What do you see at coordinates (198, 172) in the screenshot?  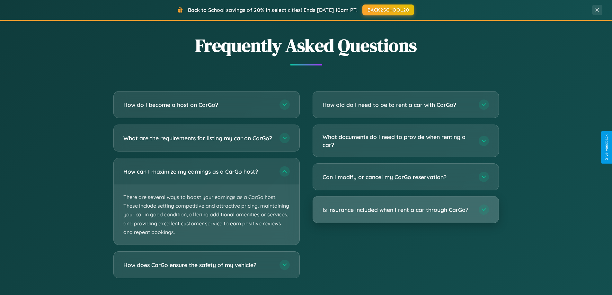 I see `h3: How can I maximize my earnings as a CarGo host?` at bounding box center [198, 172].